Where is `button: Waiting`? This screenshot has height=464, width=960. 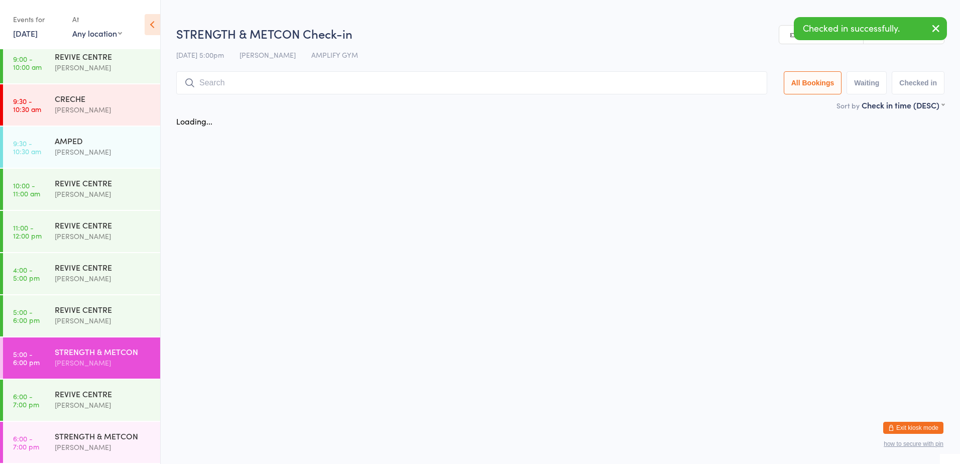
button: Waiting is located at coordinates (867, 83).